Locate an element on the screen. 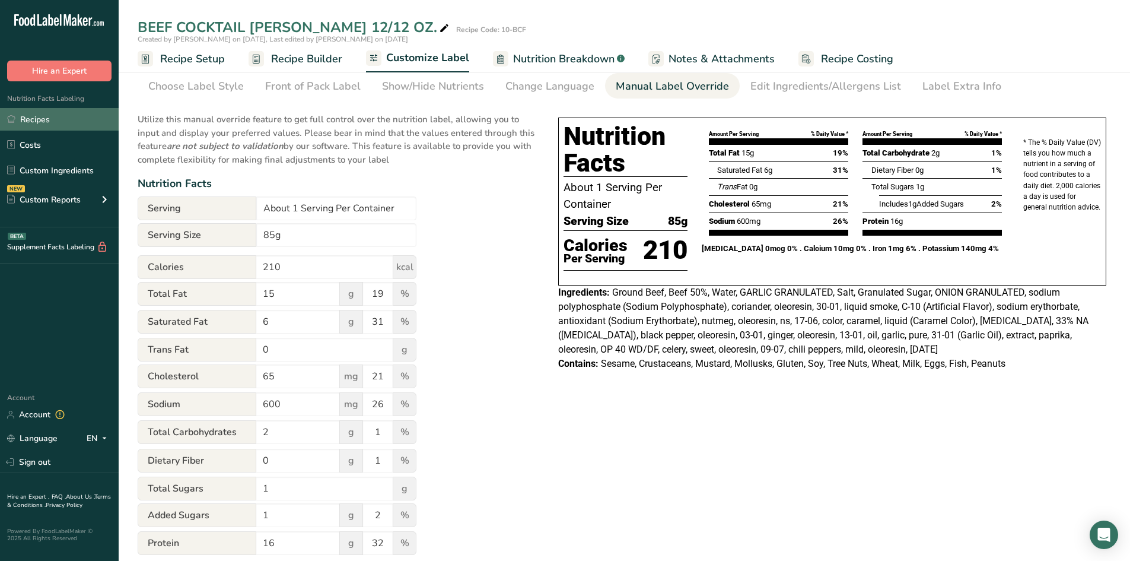 Image resolution: width=1130 pixels, height=561 pixels. div: Choose Label Style is located at coordinates (196, 86).